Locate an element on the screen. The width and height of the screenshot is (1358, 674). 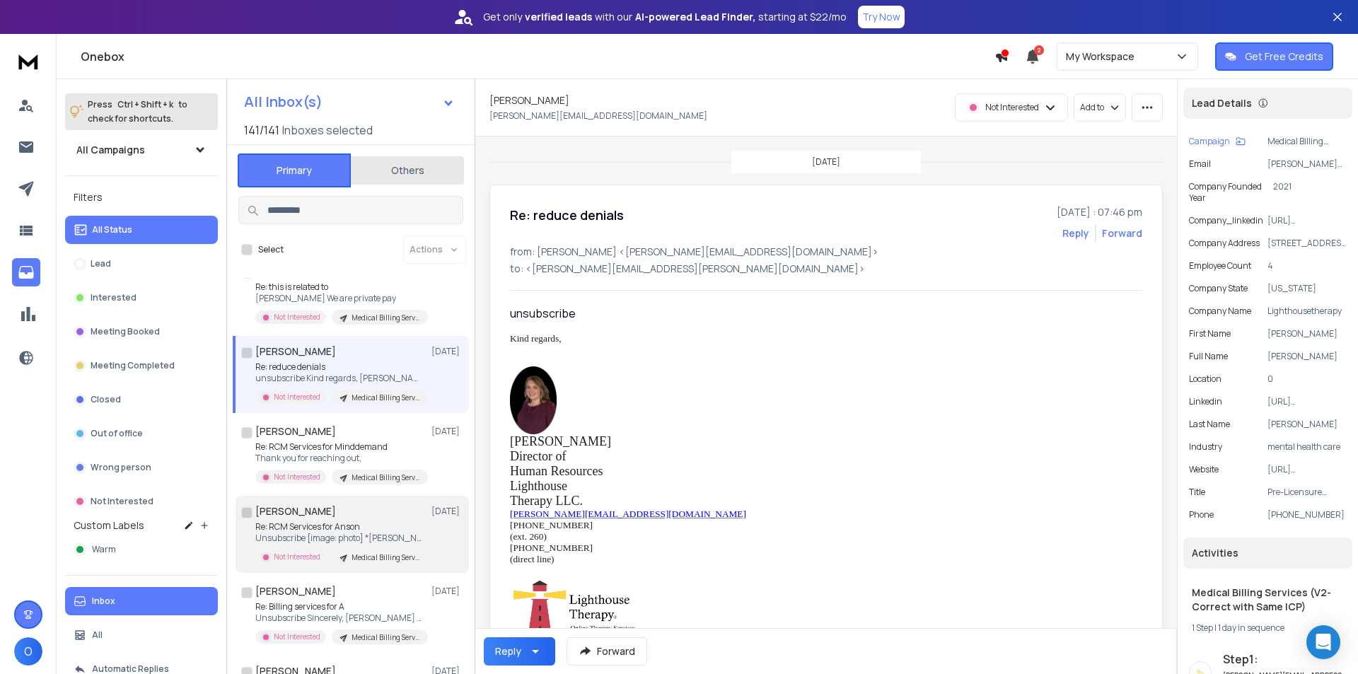
button: Out of office is located at coordinates (141, 434).